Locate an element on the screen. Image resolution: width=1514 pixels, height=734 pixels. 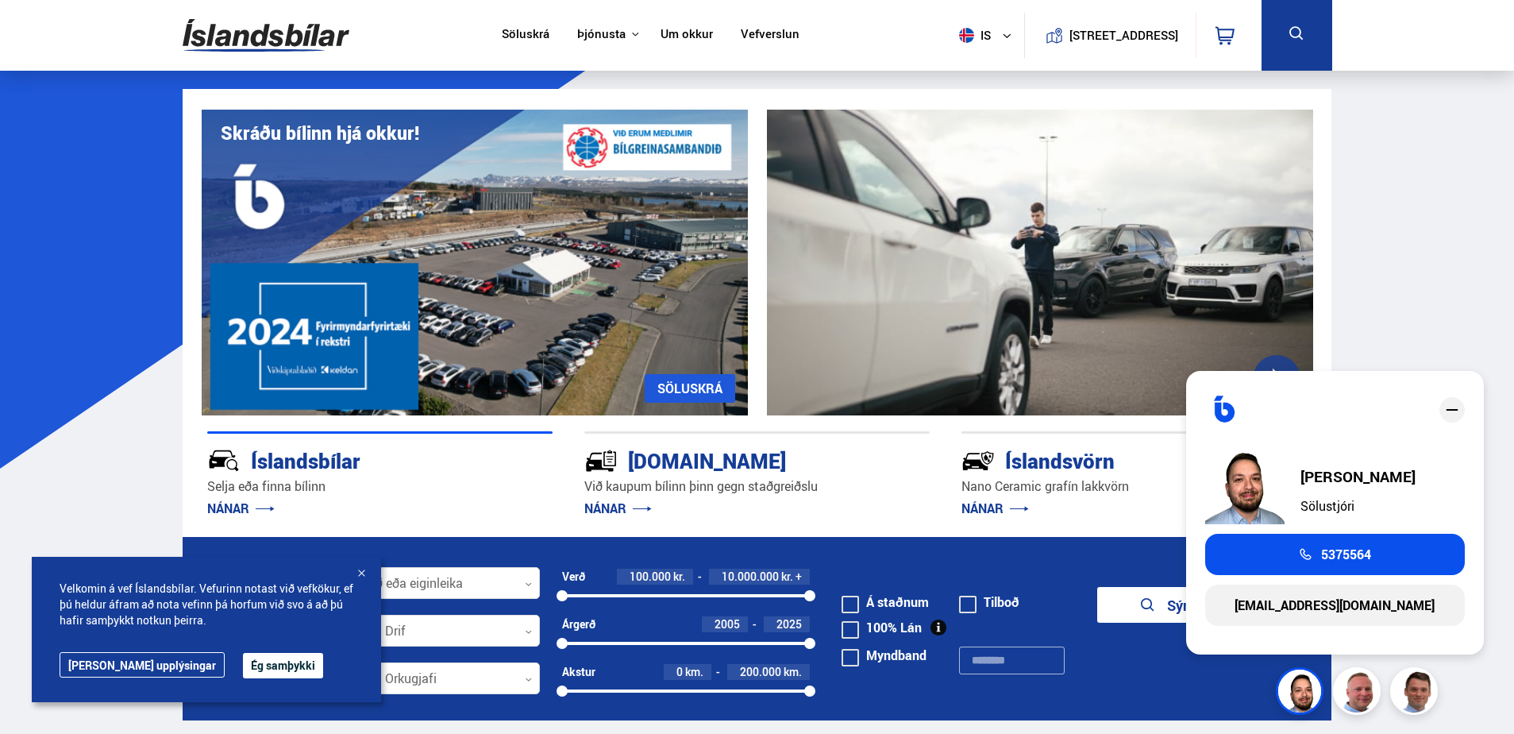
h1: Skráðu bílinn hjá okkur! is located at coordinates (320, 133).